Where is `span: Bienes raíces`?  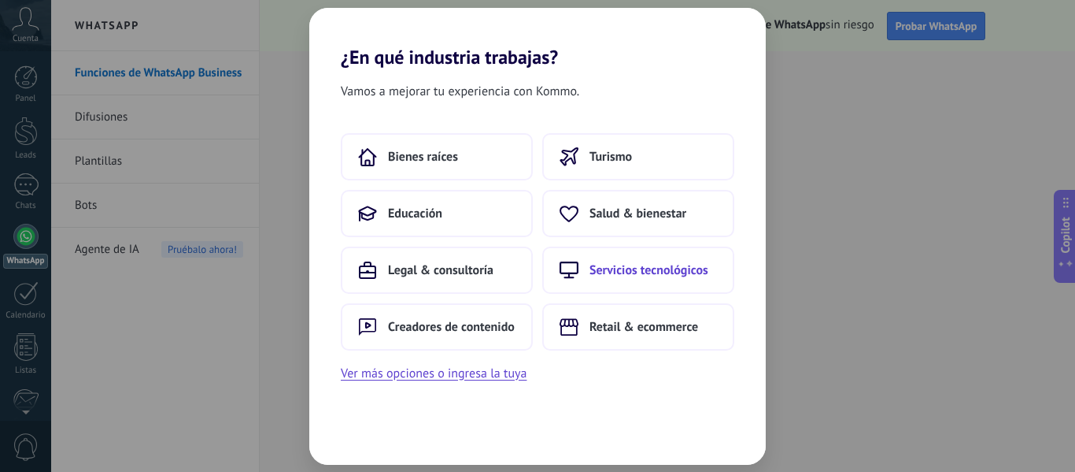 span: Bienes raíces is located at coordinates (423, 157).